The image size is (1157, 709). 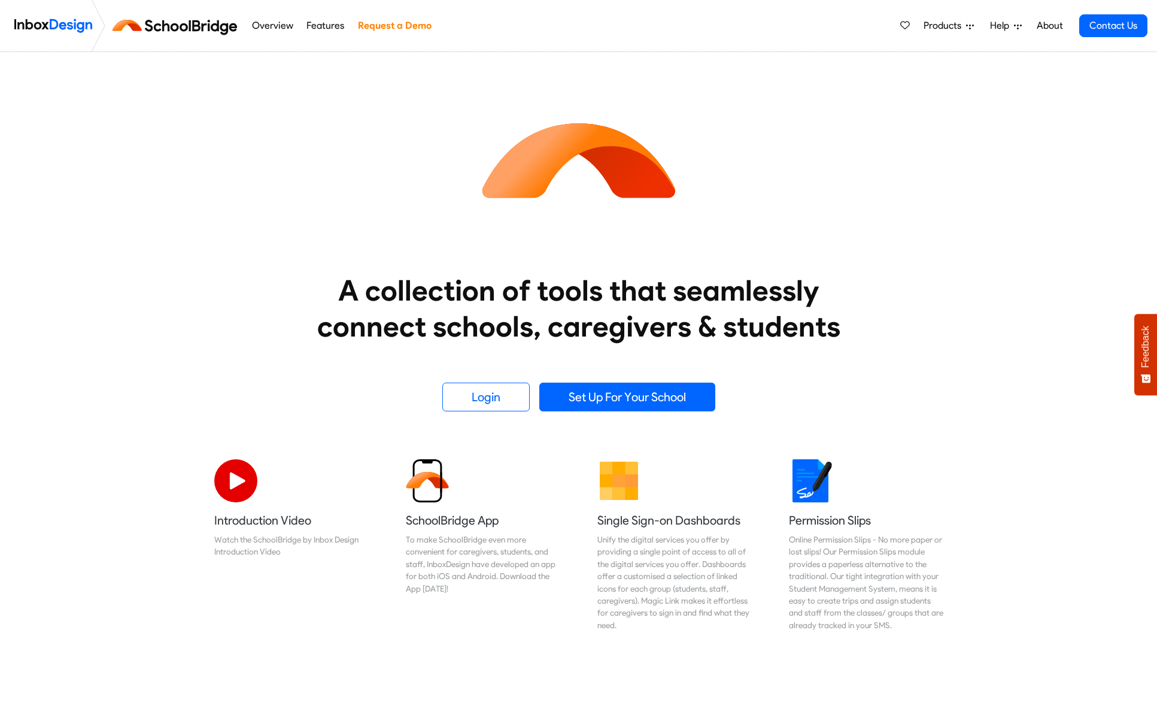 What do you see at coordinates (675, 582) in the screenshot?
I see `div: Unify the digital services you offer by providing a single point of access to all of the digital ...` at bounding box center [675, 582].